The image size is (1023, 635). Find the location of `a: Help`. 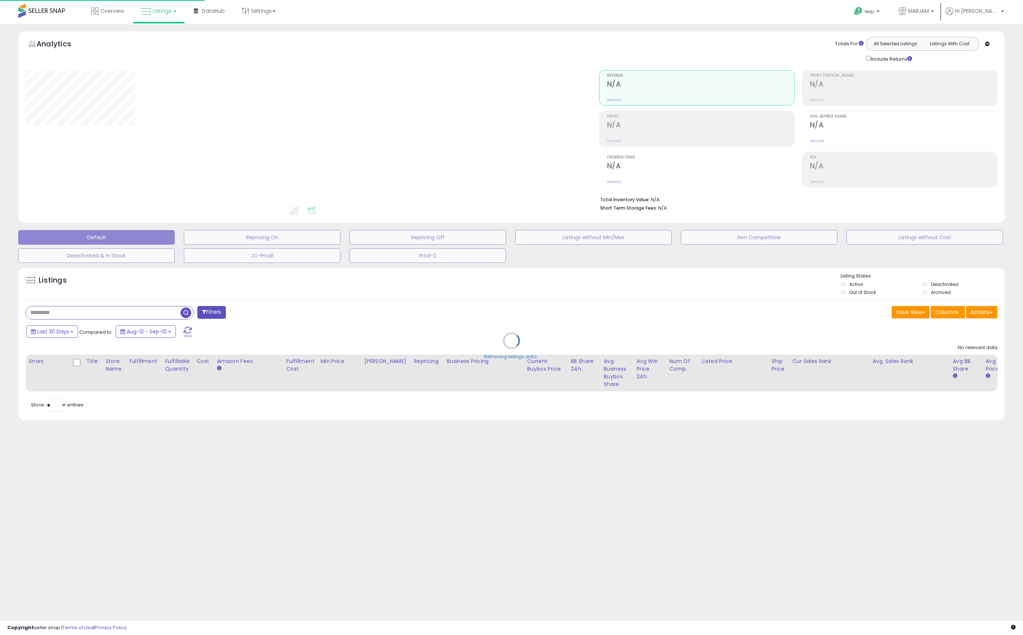

a: Help is located at coordinates (868, 12).